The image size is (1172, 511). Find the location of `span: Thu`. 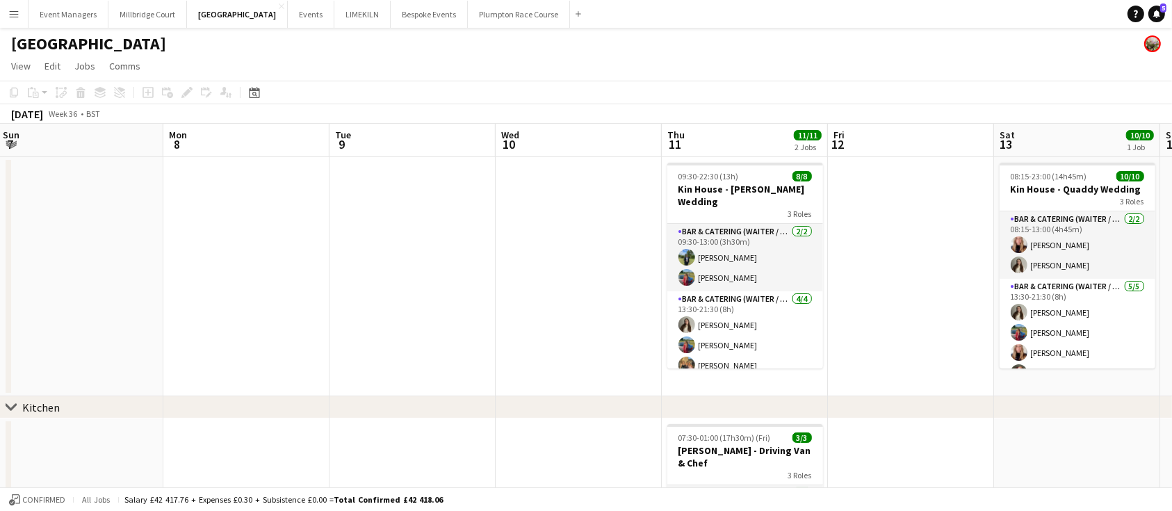

span: Thu is located at coordinates (676, 135).